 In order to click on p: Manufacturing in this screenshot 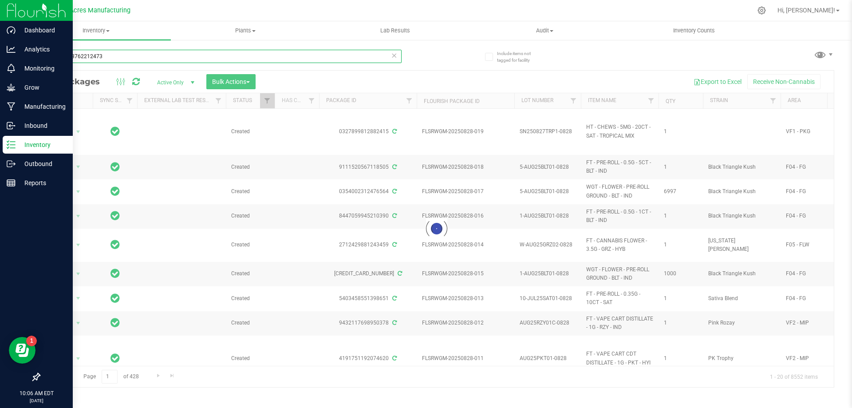, I will do `click(42, 107)`.